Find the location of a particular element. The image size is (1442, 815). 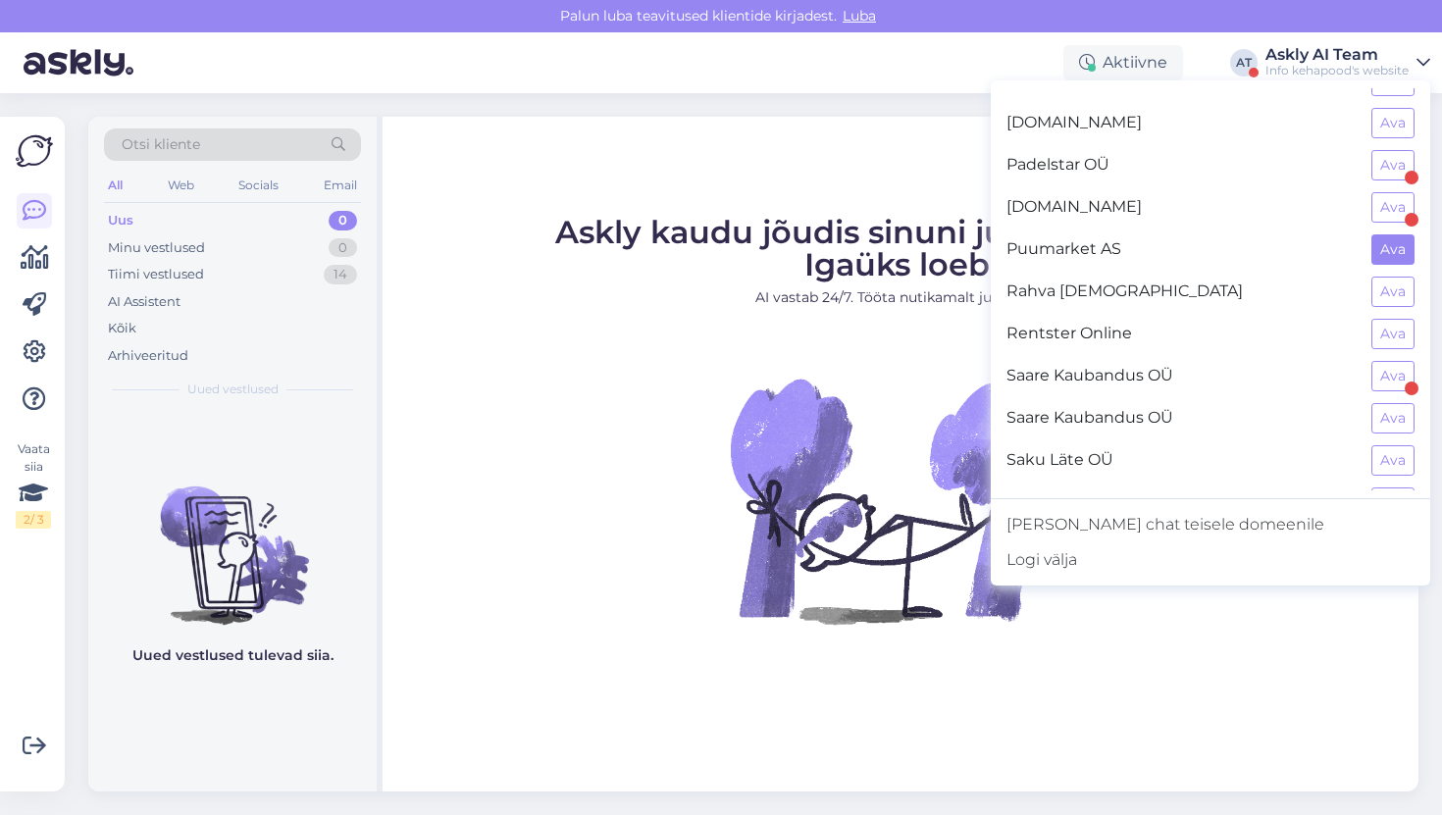

div: AI Assistent is located at coordinates (144, 302).